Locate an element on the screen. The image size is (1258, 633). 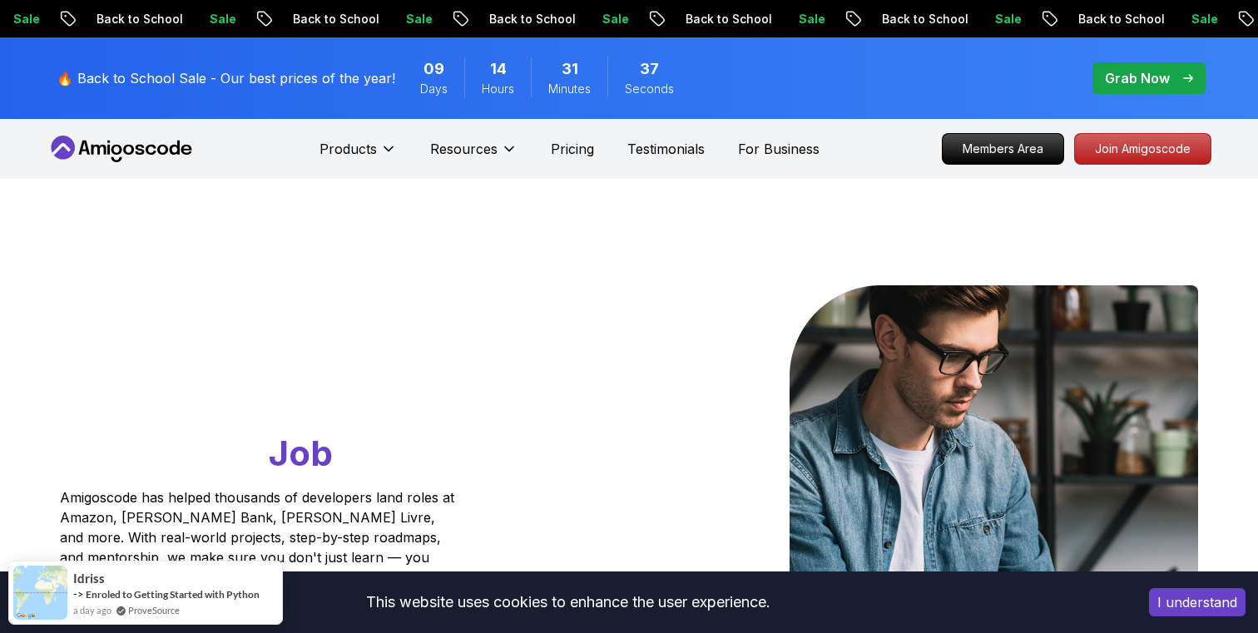
span: Hours is located at coordinates (498, 89).